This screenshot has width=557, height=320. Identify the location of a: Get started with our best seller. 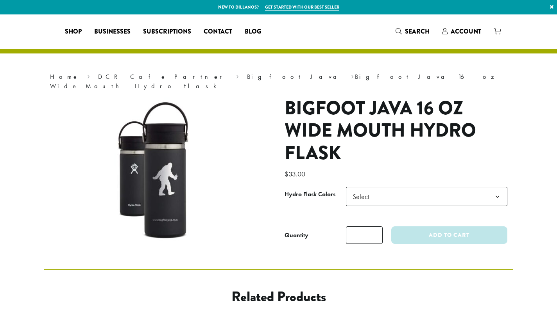
(302, 7).